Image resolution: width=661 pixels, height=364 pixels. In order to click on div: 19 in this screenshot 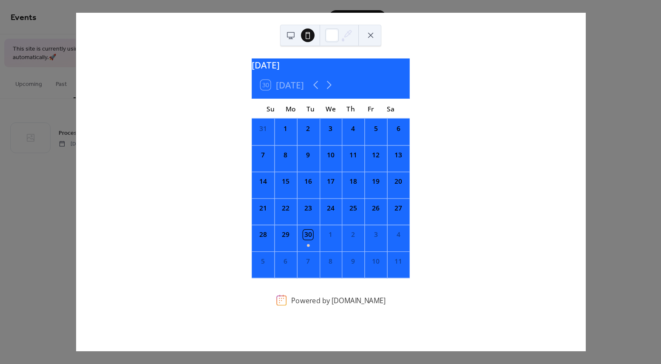, I will do `click(375, 181)`.